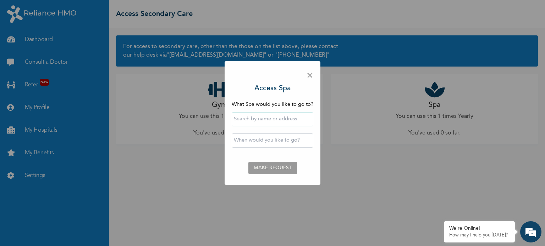 The image size is (545, 246). What do you see at coordinates (78, 44) in the screenshot?
I see `div: Chat with us now` at bounding box center [78, 44].